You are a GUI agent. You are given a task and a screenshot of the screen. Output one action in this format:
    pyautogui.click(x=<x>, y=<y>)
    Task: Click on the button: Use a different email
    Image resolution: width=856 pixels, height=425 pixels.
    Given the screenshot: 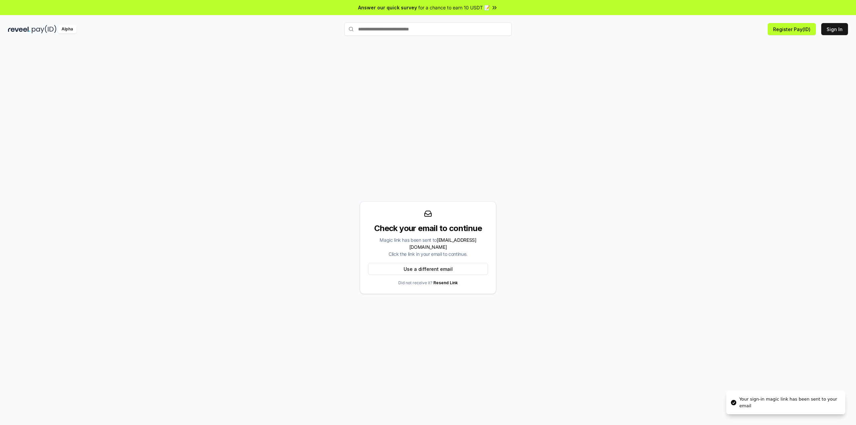 What is the action you would take?
    pyautogui.click(x=428, y=269)
    